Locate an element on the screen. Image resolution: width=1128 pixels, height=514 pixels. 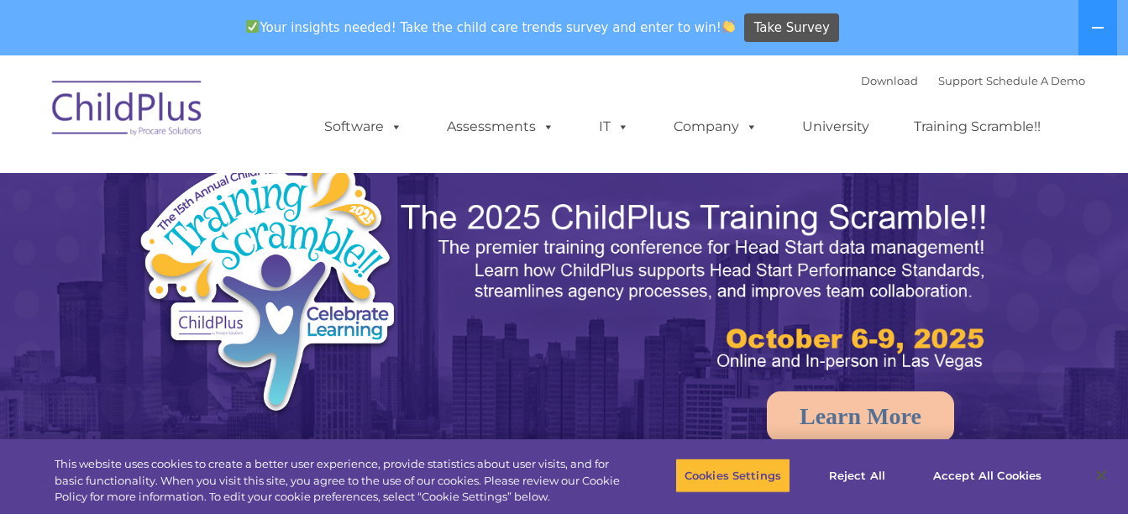
a: Support is located at coordinates (960, 81).